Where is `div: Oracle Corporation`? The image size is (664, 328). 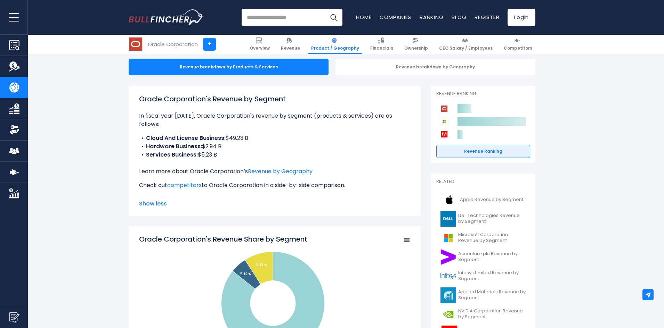
div: Oracle Corporation is located at coordinates (173, 44).